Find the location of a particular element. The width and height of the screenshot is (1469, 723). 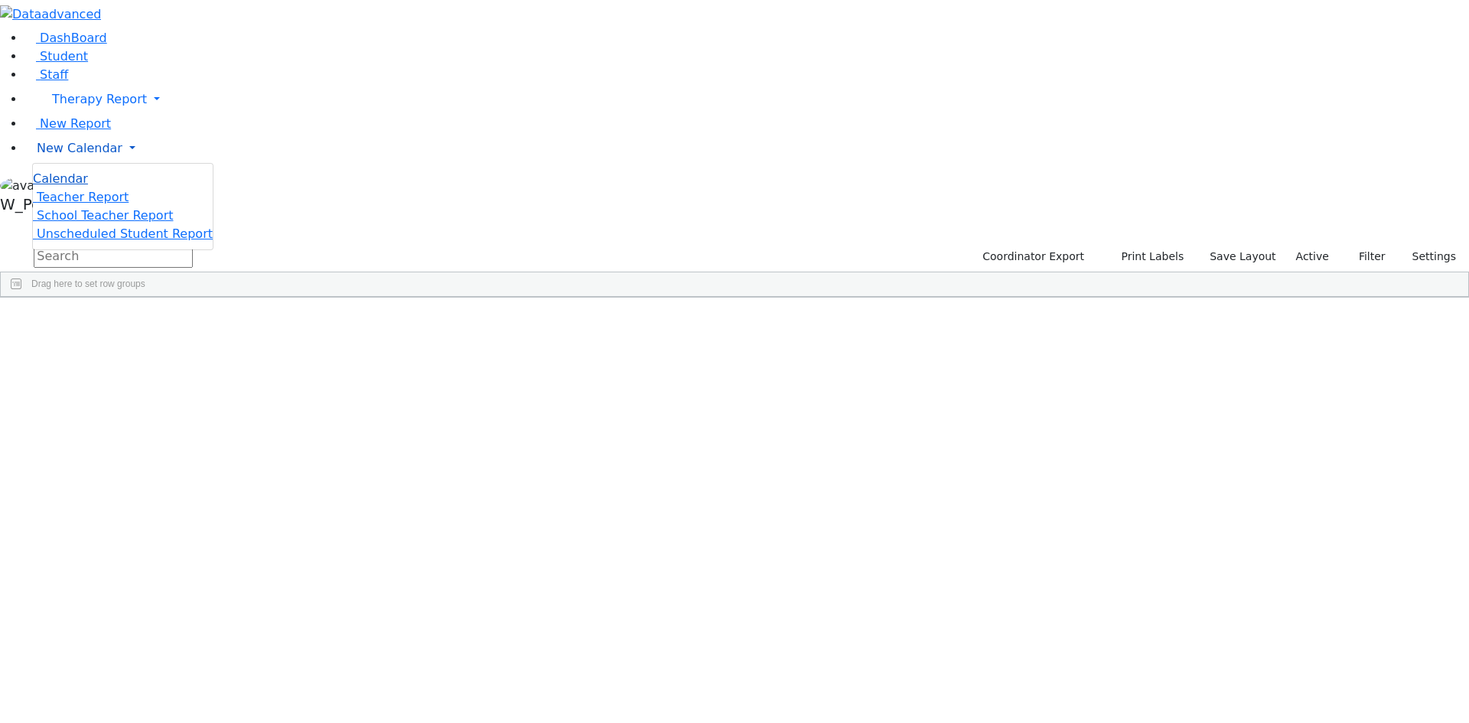

span: School Teacher Report is located at coordinates (105, 215).